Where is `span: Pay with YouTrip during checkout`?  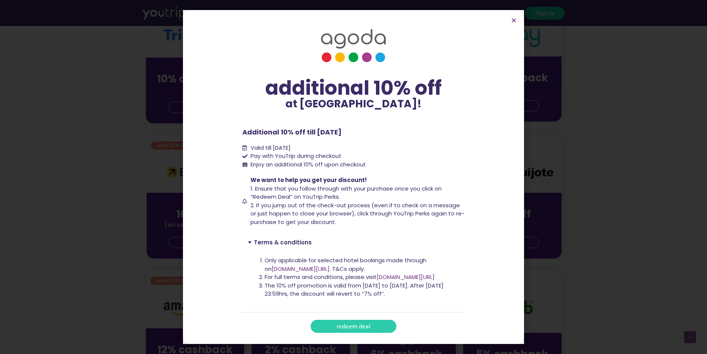 span: Pay with YouTrip during checkout is located at coordinates (295, 156).